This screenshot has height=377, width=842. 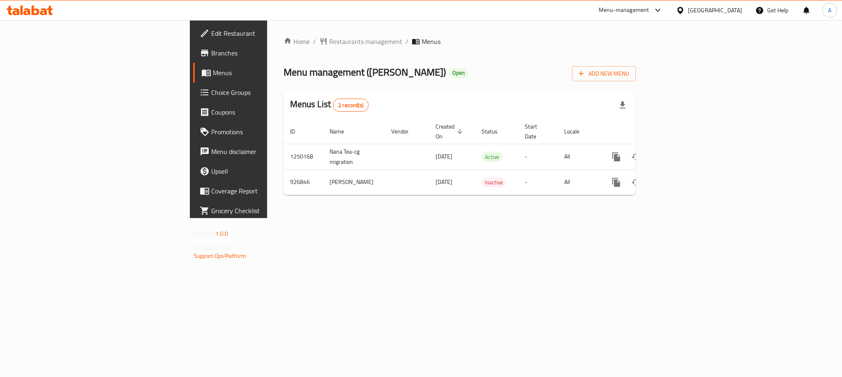 I want to click on span: Locale, so click(x=577, y=131).